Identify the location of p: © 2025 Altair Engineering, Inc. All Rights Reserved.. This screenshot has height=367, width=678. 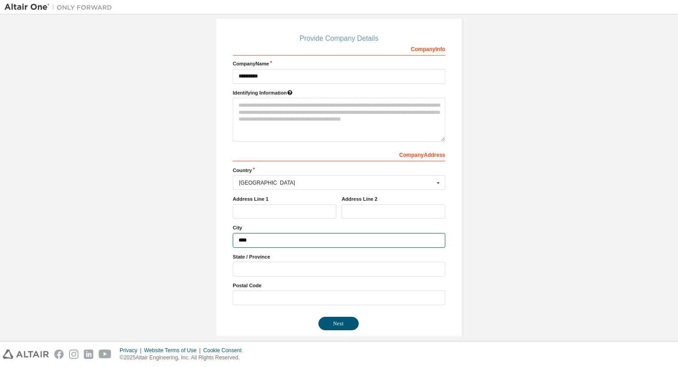
(183, 358).